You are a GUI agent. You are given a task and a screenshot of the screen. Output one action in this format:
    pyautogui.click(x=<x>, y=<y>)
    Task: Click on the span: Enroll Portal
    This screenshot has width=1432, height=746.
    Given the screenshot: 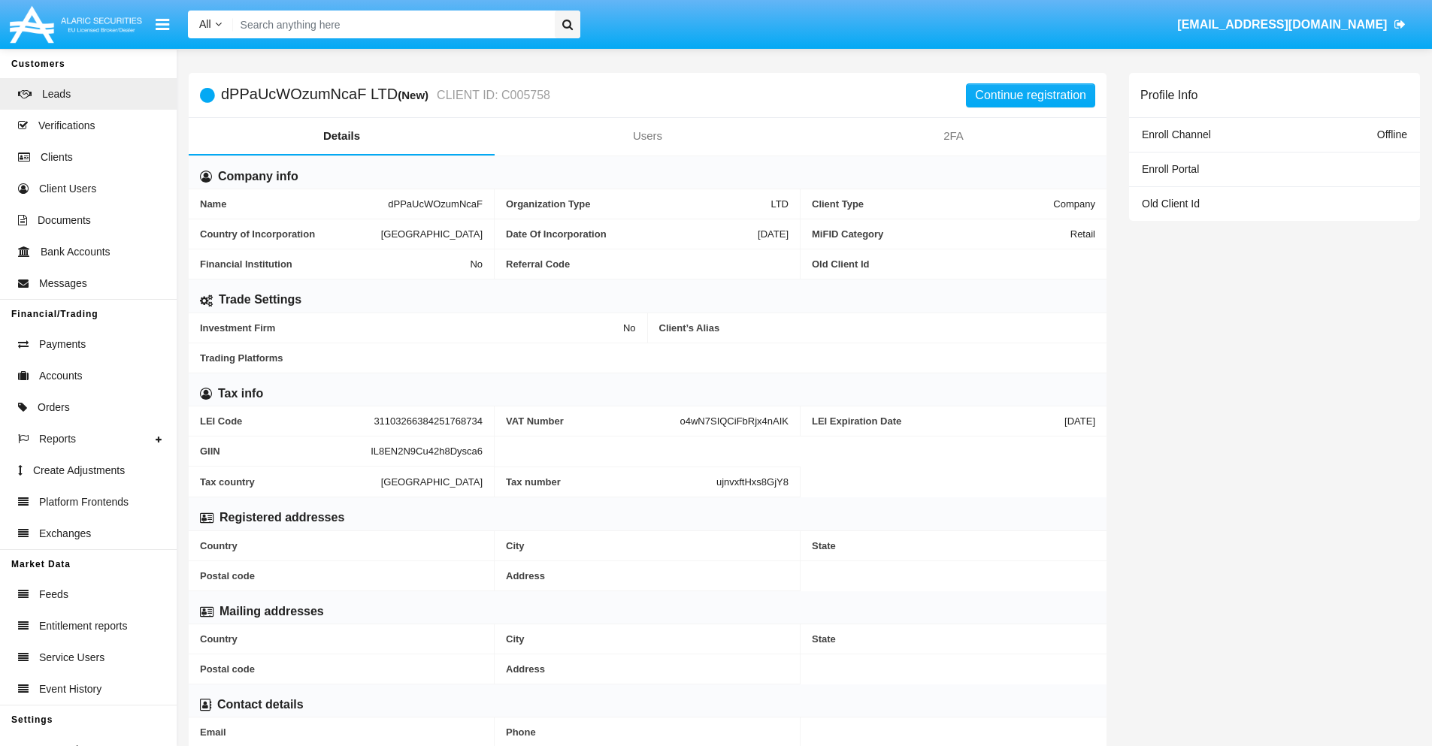 What is the action you would take?
    pyautogui.click(x=1170, y=169)
    